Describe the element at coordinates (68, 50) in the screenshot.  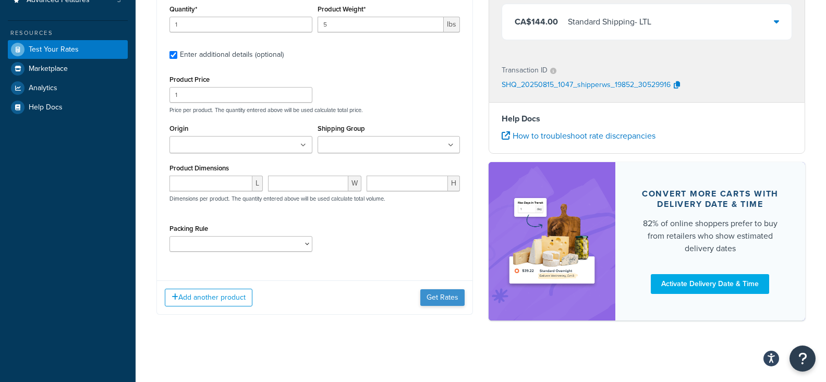
I see `a: Test Your Rates` at that location.